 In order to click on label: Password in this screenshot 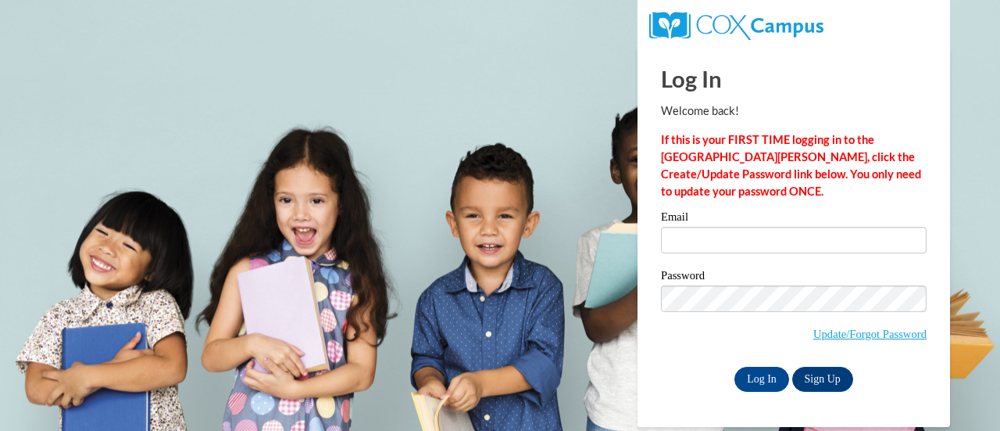, I will do `click(794, 277)`.